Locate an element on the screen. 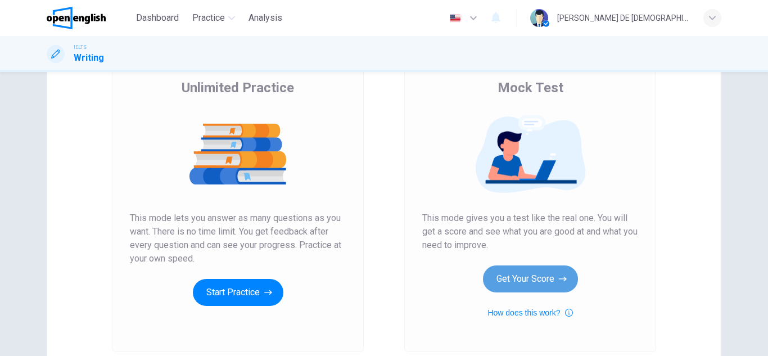  span: Practice is located at coordinates (209, 18).